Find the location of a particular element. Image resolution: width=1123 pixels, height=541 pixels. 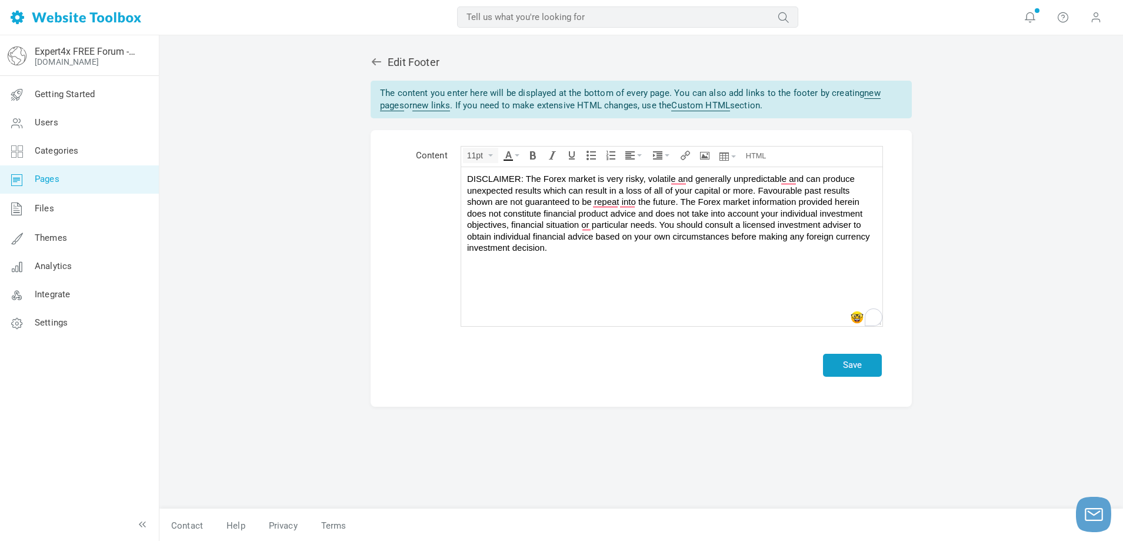

span: Settings is located at coordinates (51, 322).